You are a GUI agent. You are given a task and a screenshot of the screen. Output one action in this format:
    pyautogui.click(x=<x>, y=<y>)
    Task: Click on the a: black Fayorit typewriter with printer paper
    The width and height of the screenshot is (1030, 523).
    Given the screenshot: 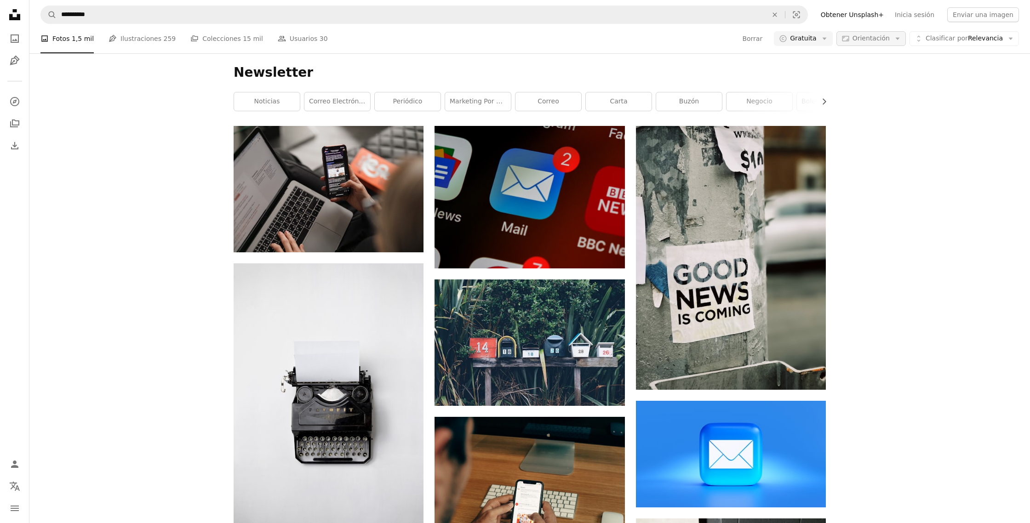 What is the action you would take?
    pyautogui.click(x=328, y=403)
    